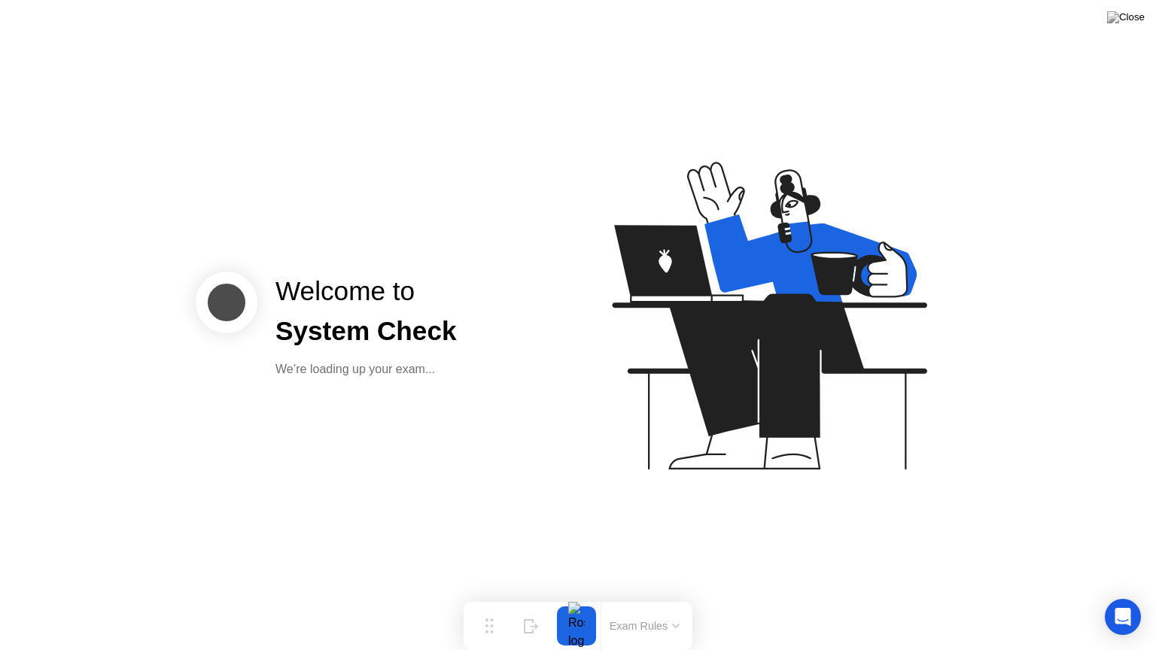 The image size is (1156, 650). Describe the element at coordinates (366, 331) in the screenshot. I see `div: System Check` at that location.